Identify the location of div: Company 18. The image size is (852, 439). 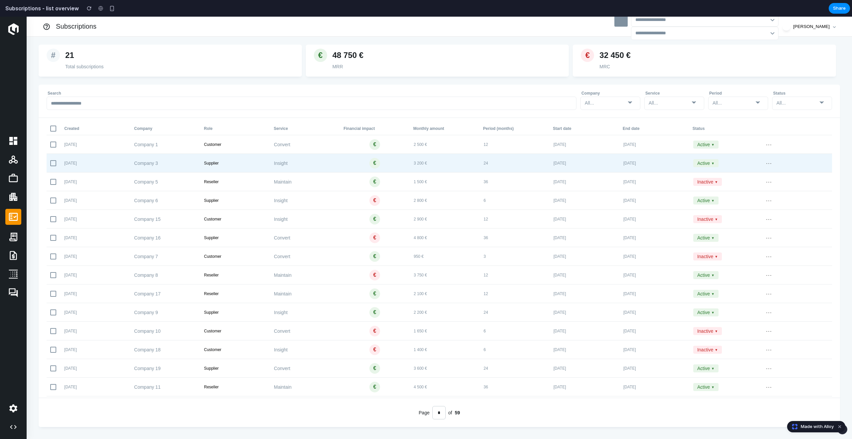
(165, 333).